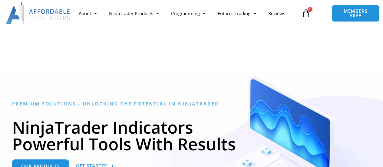 The height and width of the screenshot is (167, 383). Describe the element at coordinates (237, 13) in the screenshot. I see `a: Futures Trading` at that location.